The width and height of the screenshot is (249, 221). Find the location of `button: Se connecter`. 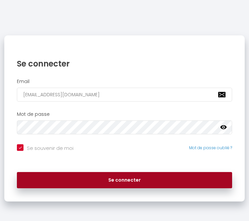

button: Se connecter is located at coordinates (124, 180).